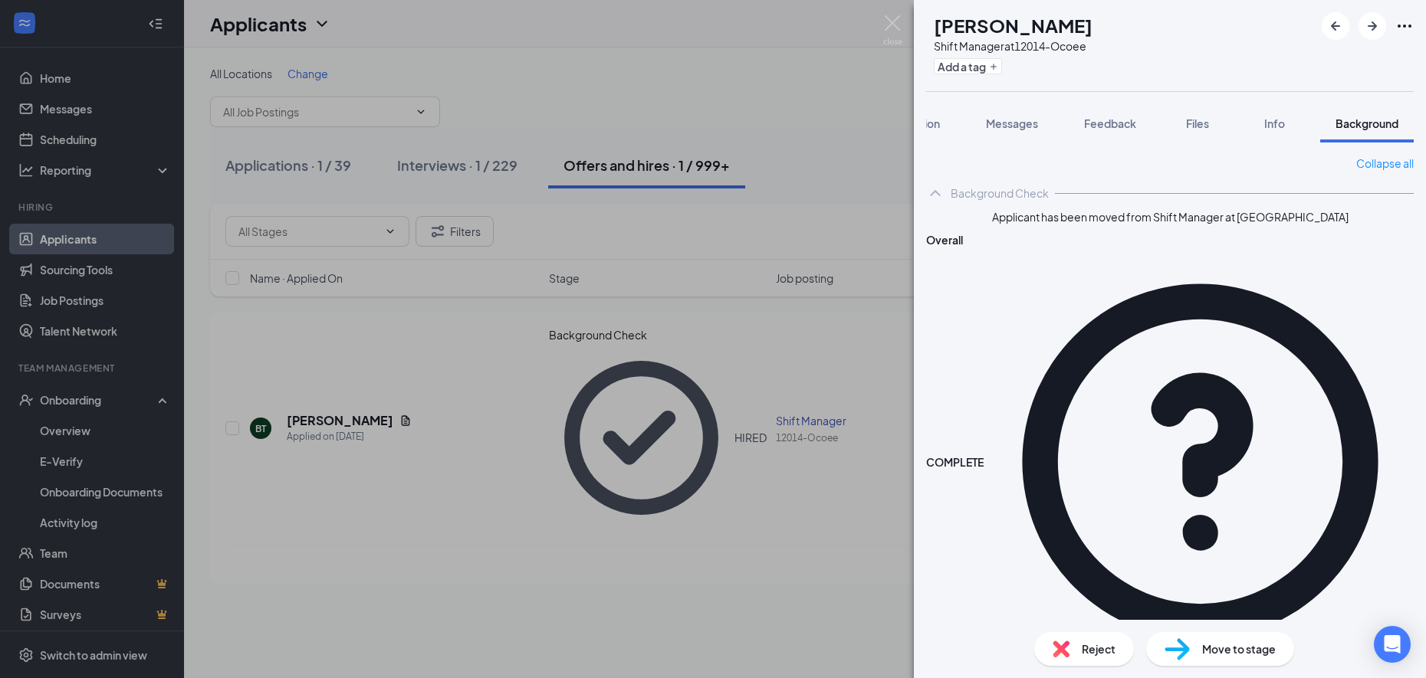 This screenshot has height=678, width=1426. I want to click on span: Move to stage, so click(1239, 649).